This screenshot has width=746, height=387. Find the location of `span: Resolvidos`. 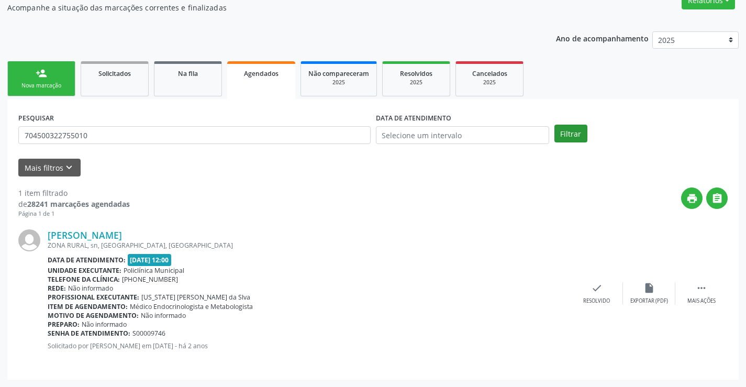

span: Resolvidos is located at coordinates (416, 73).